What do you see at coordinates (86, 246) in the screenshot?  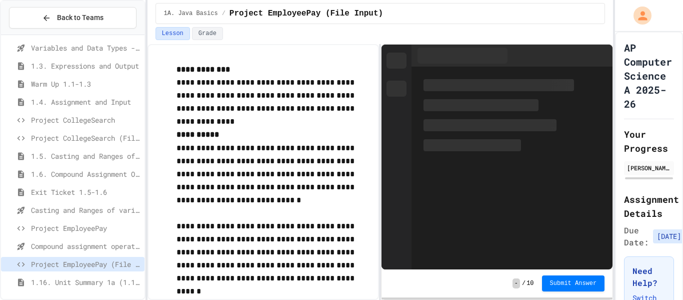 I see `span: Compound assignment operators - Quiz` at bounding box center [86, 246].